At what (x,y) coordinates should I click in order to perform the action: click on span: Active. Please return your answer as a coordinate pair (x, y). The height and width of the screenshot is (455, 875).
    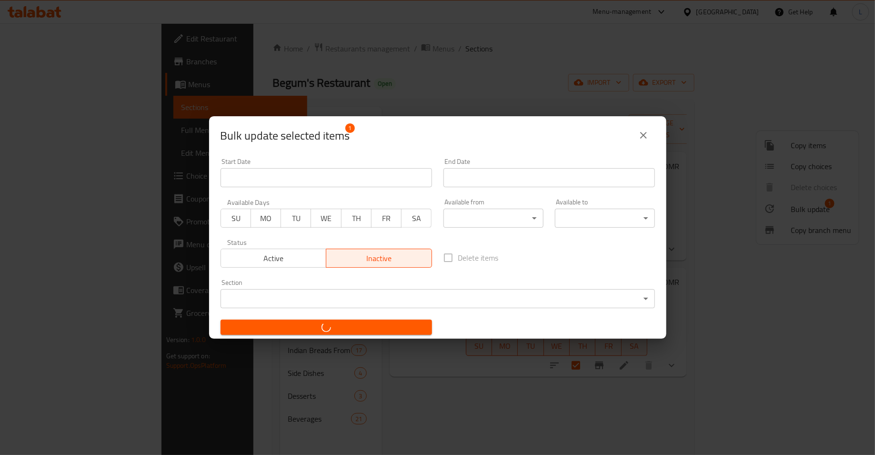
    Looking at the image, I should click on (274, 258).